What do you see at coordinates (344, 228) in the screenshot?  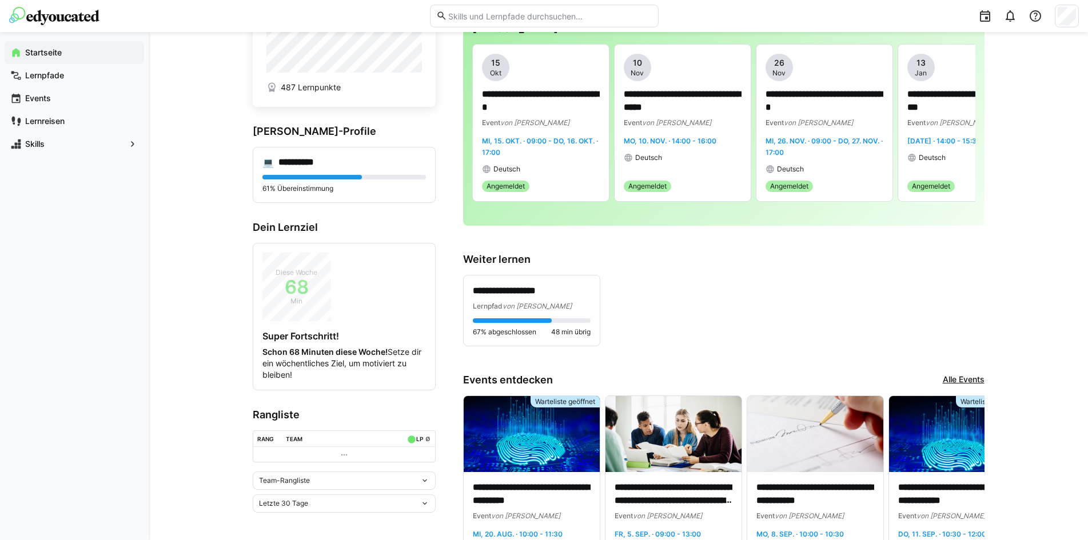 I see `h3: Dein Lernziel` at bounding box center [344, 228].